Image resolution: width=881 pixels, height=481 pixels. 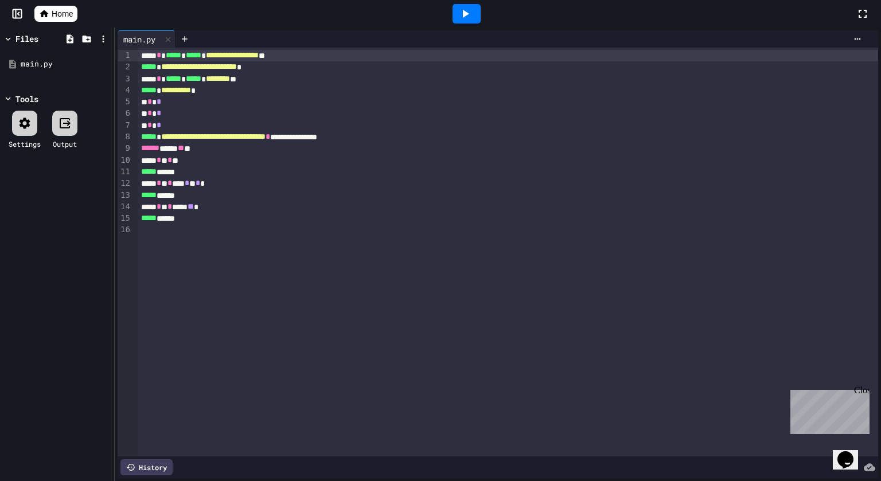 What do you see at coordinates (124, 149) in the screenshot?
I see `div: 9` at bounding box center [124, 149].